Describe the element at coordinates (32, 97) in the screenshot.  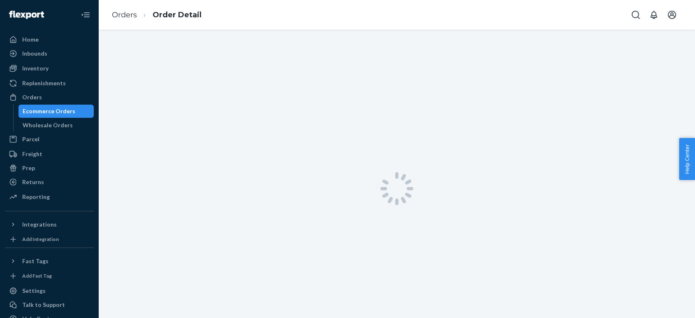
I see `div: Orders` at that location.